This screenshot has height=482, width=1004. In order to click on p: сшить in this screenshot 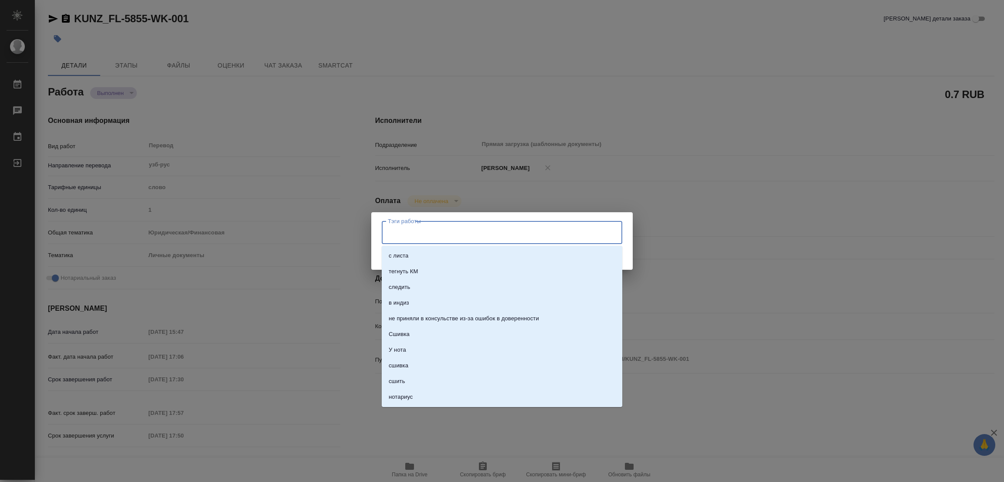, I will do `click(397, 381)`.